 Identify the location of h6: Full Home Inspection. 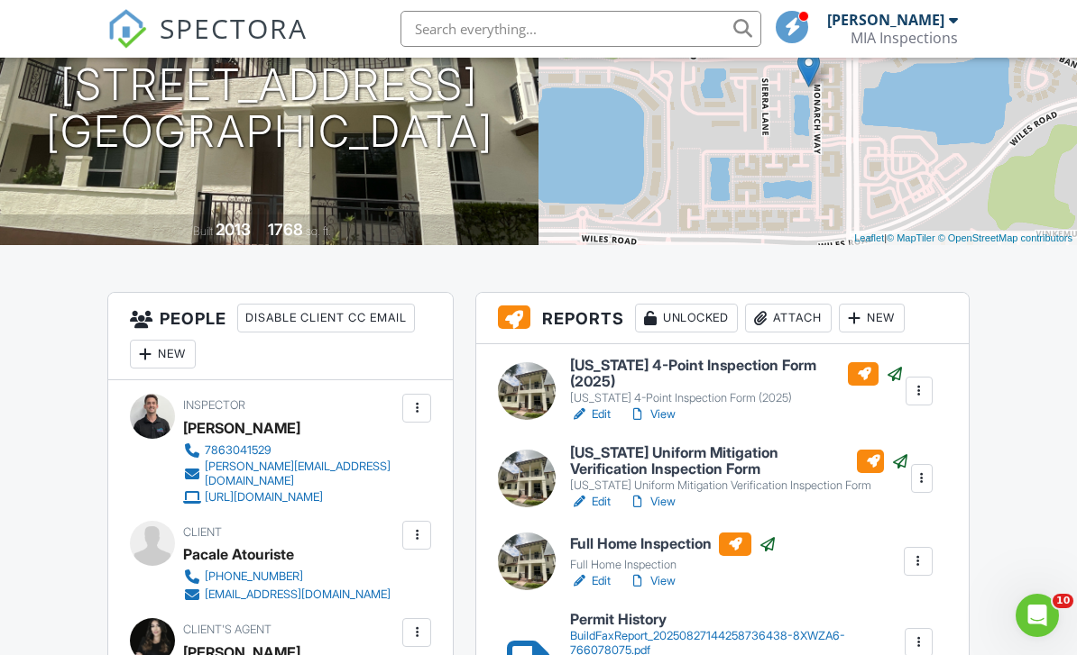
(673, 545).